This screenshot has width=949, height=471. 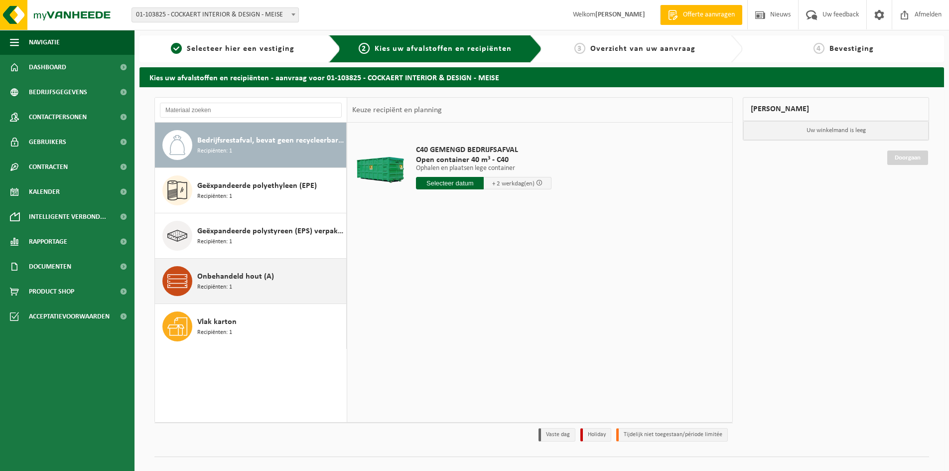 What do you see at coordinates (47, 67) in the screenshot?
I see `span: Dashboard` at bounding box center [47, 67].